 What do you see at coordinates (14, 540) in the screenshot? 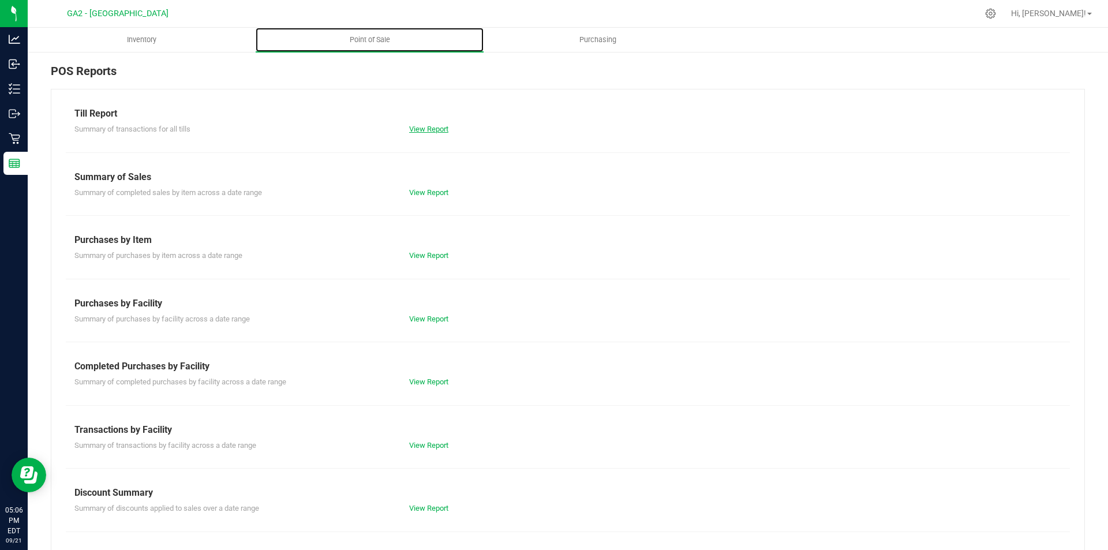
I see `p: 09/21` at bounding box center [14, 540].